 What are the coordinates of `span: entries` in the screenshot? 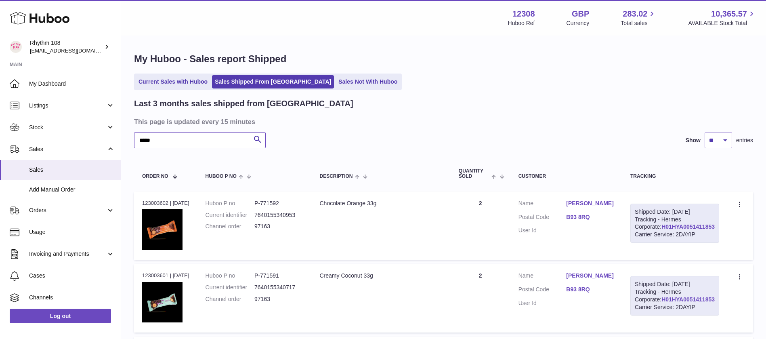 It's located at (744, 140).